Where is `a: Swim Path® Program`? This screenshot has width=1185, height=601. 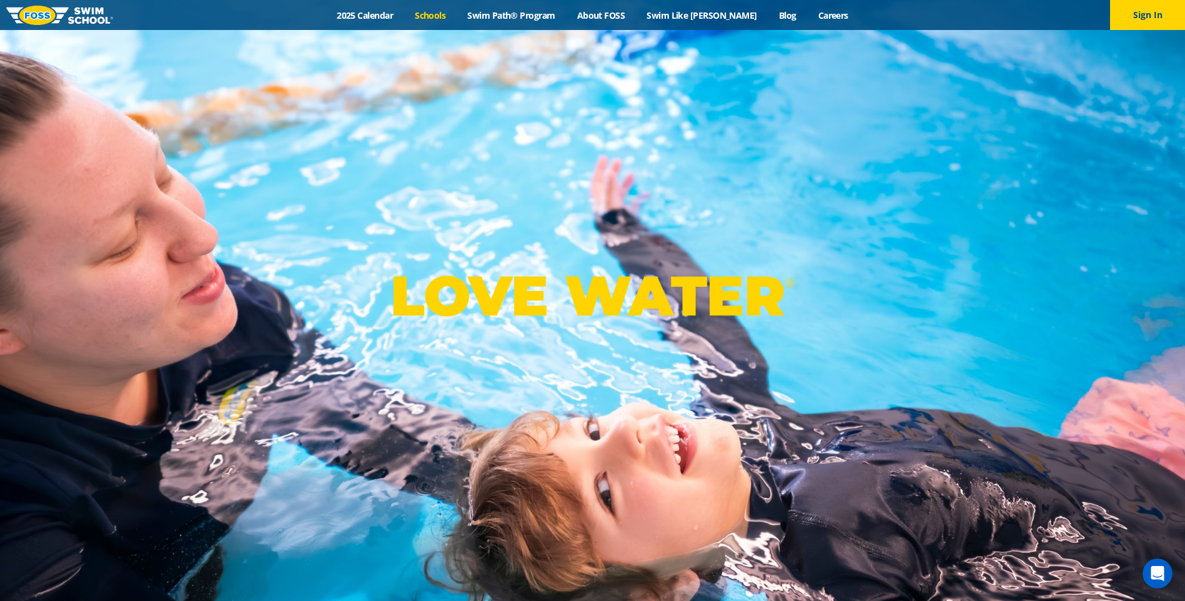 a: Swim Path® Program is located at coordinates (511, 15).